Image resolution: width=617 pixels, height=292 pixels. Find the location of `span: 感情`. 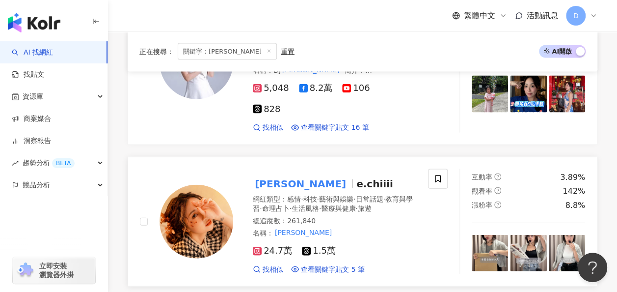

span: 感情 is located at coordinates (294, 199).